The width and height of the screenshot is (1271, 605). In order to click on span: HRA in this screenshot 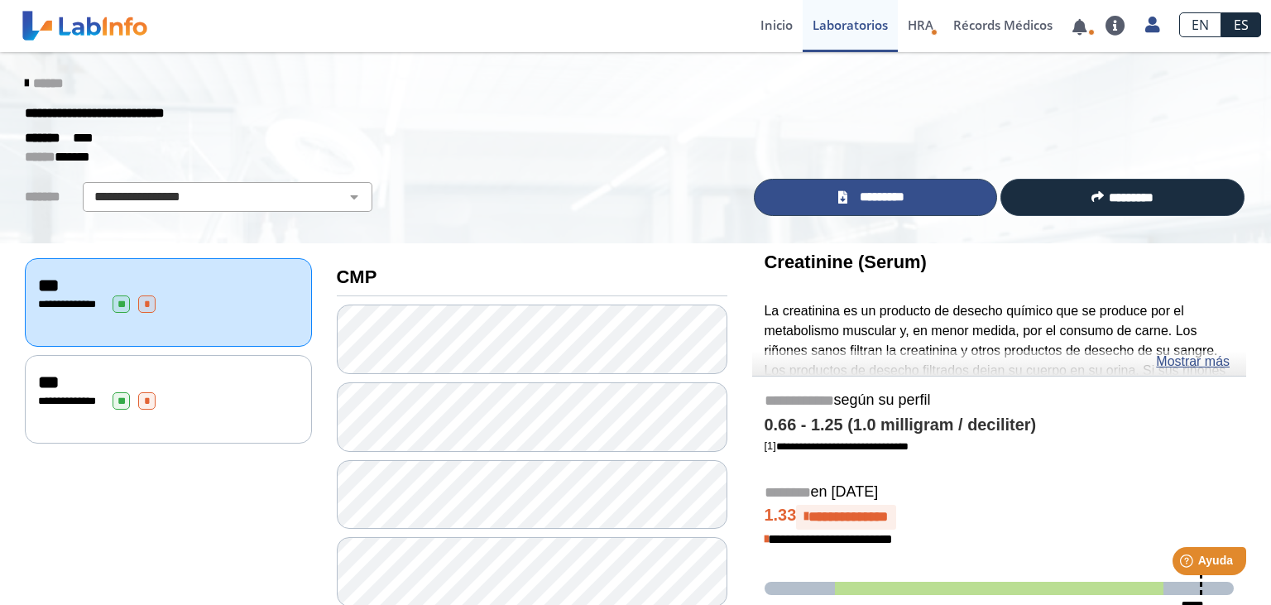, I will do `click(920, 25)`.